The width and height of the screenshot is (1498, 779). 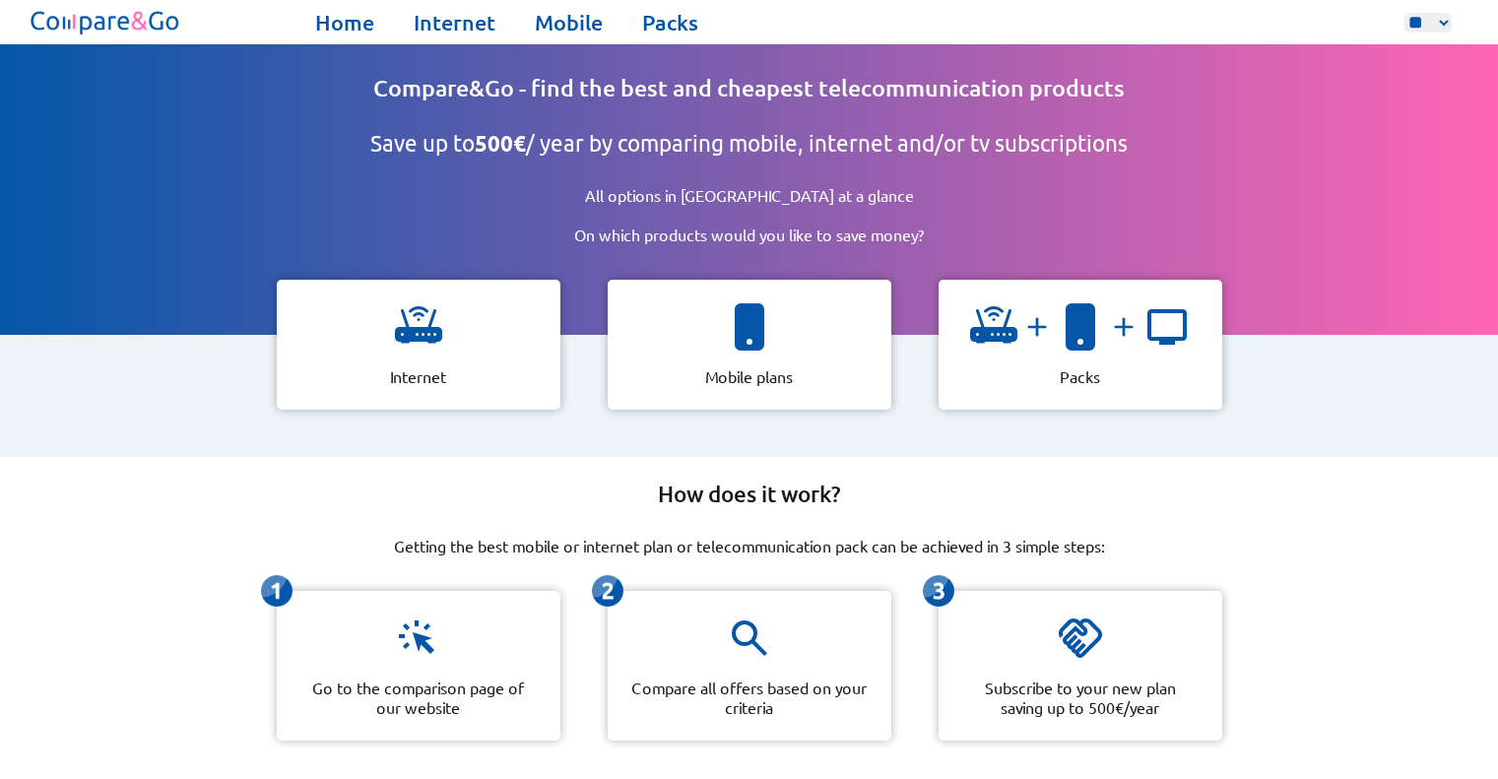 What do you see at coordinates (500, 143) in the screenshot?
I see `b: 500€` at bounding box center [500, 143].